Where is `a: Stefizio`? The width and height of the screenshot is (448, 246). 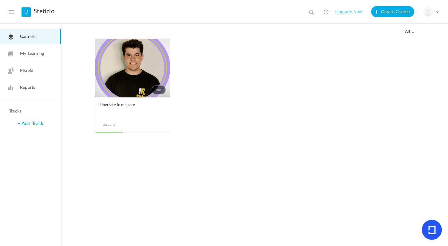
a: Stefizio is located at coordinates (44, 11).